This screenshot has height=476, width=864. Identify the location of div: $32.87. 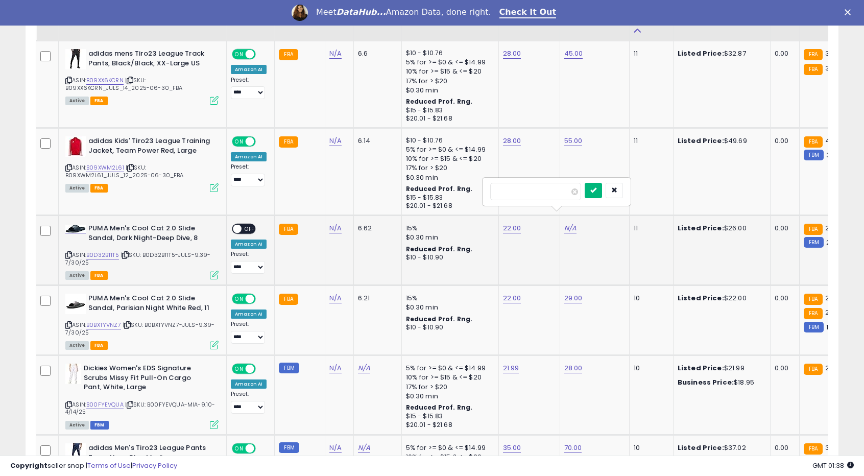
(720, 54).